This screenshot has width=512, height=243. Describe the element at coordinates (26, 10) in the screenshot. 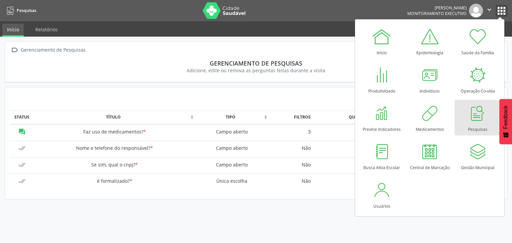

I see `span: Pesquisas` at that location.